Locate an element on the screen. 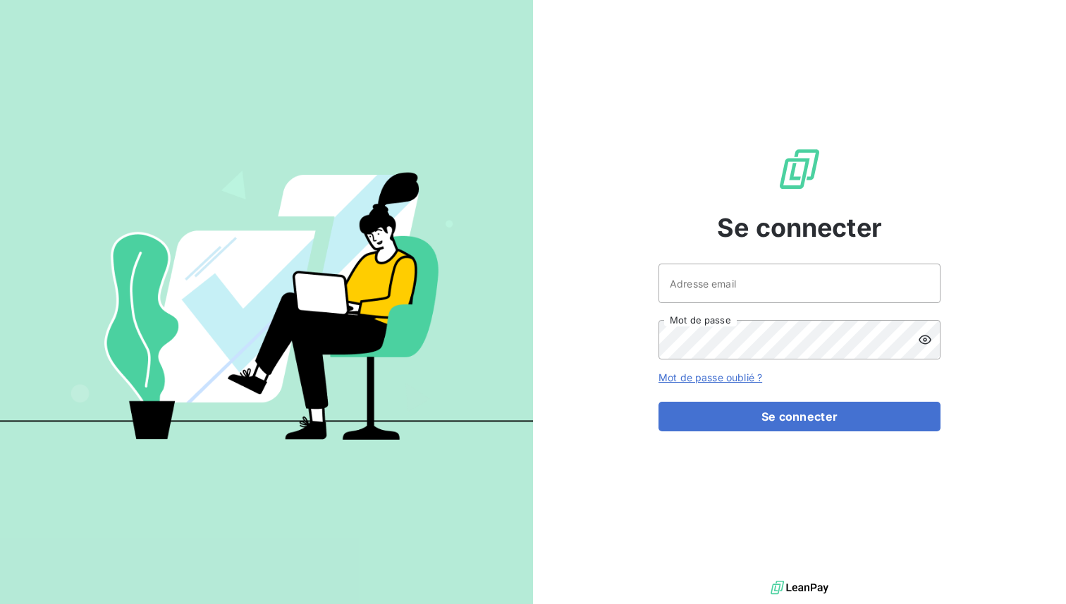 Image resolution: width=1066 pixels, height=604 pixels. button: Se connecter is located at coordinates (799, 417).